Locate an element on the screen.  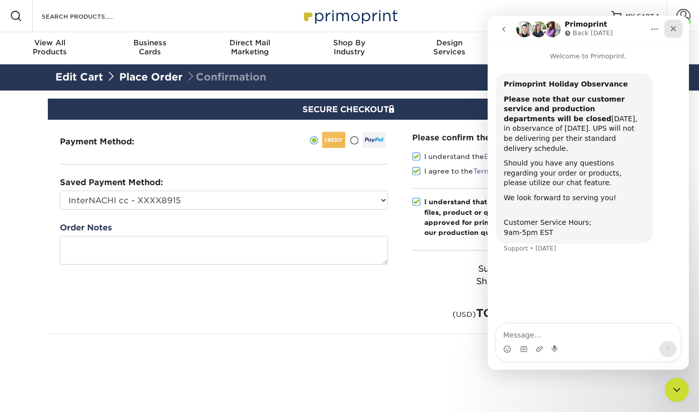
span: Confirmation is located at coordinates (226, 77).